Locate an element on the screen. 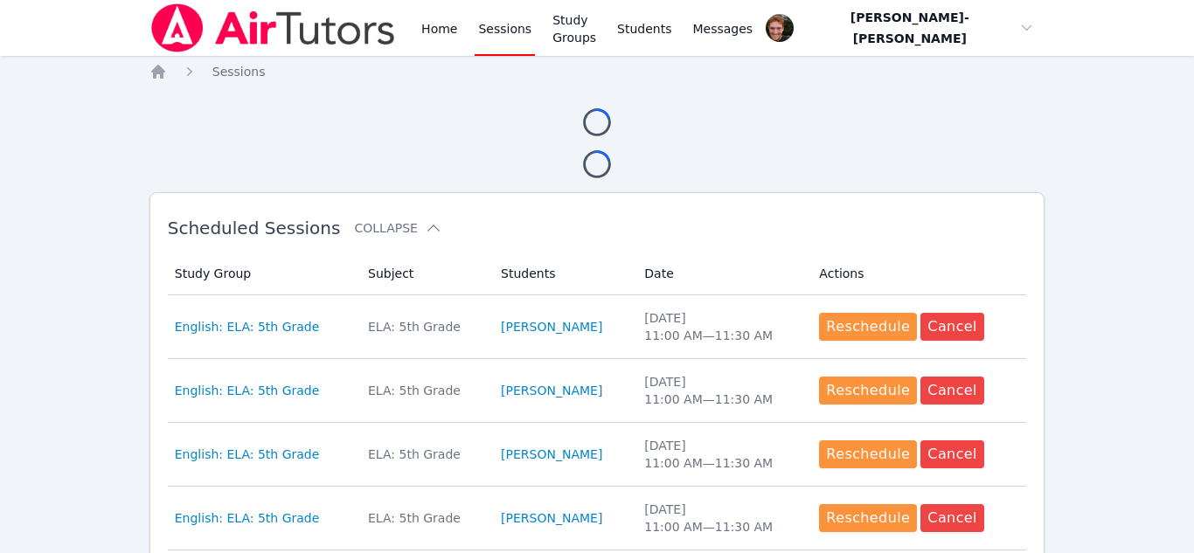 Image resolution: width=1194 pixels, height=553 pixels. span: Scheduled Sessions is located at coordinates (254, 228).